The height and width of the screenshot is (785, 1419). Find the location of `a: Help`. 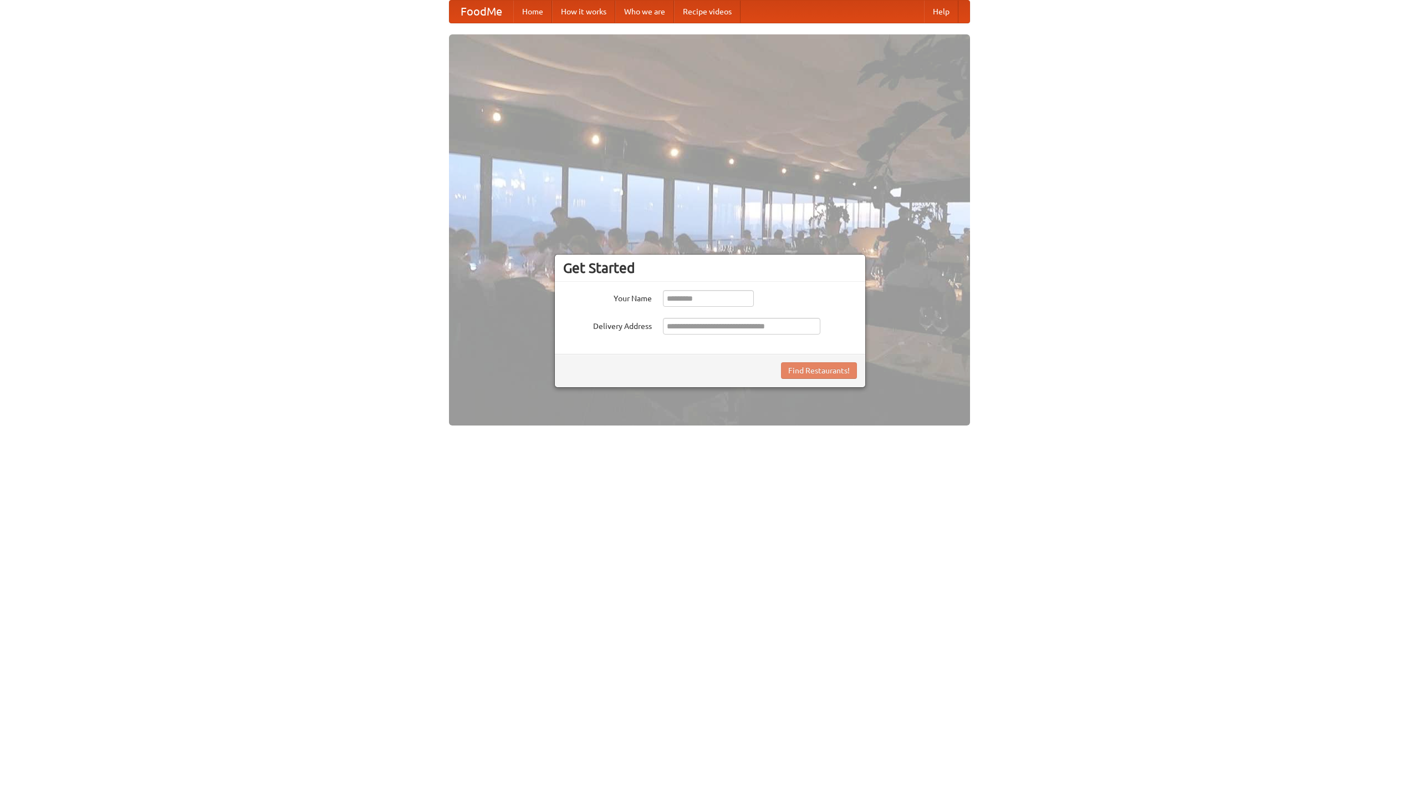

a: Help is located at coordinates (941, 12).